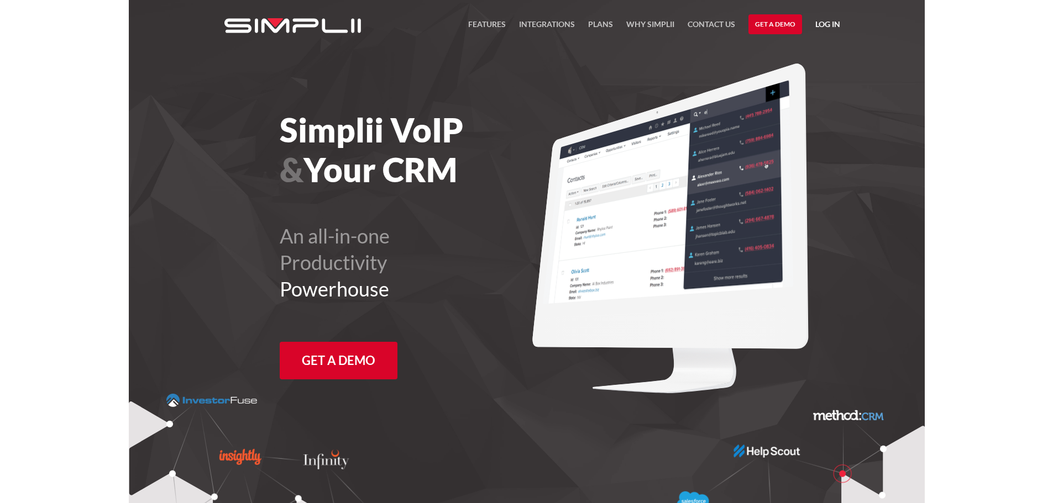  Describe the element at coordinates (487, 28) in the screenshot. I see `a: FEATURES` at that location.